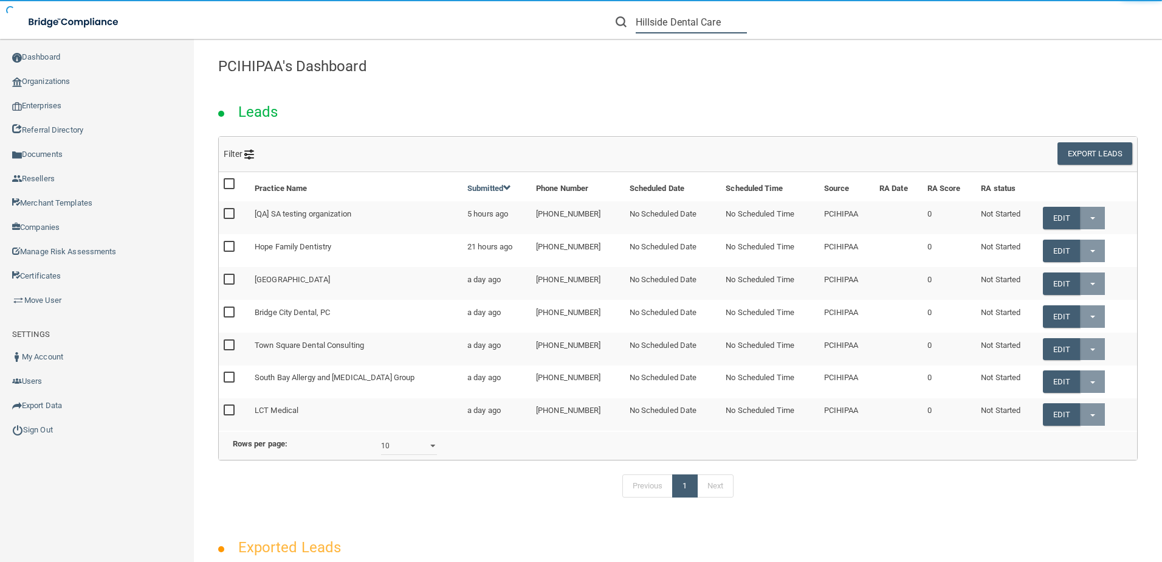  I want to click on td: Bridge City Dental, PC, so click(356, 316).